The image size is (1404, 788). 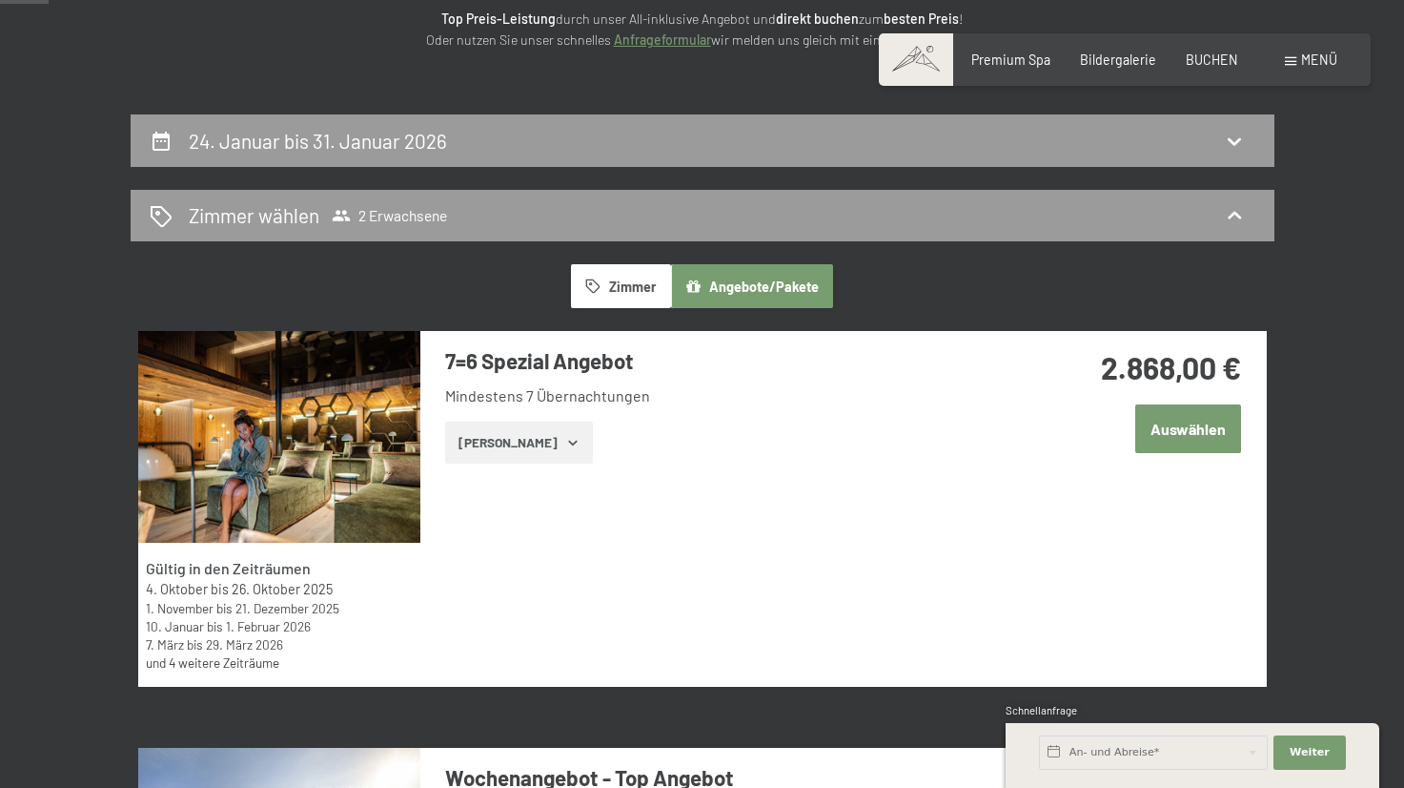 I want to click on time: 07.03.2026, so click(x=165, y=644).